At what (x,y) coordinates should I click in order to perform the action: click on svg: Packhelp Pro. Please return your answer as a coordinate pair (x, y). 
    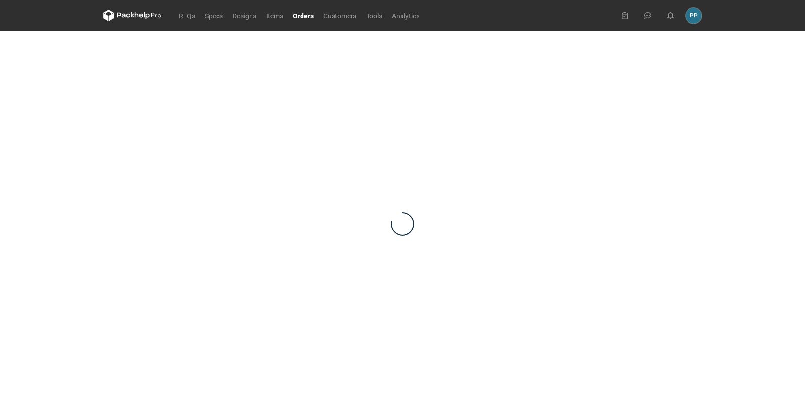
    Looking at the image, I should click on (133, 16).